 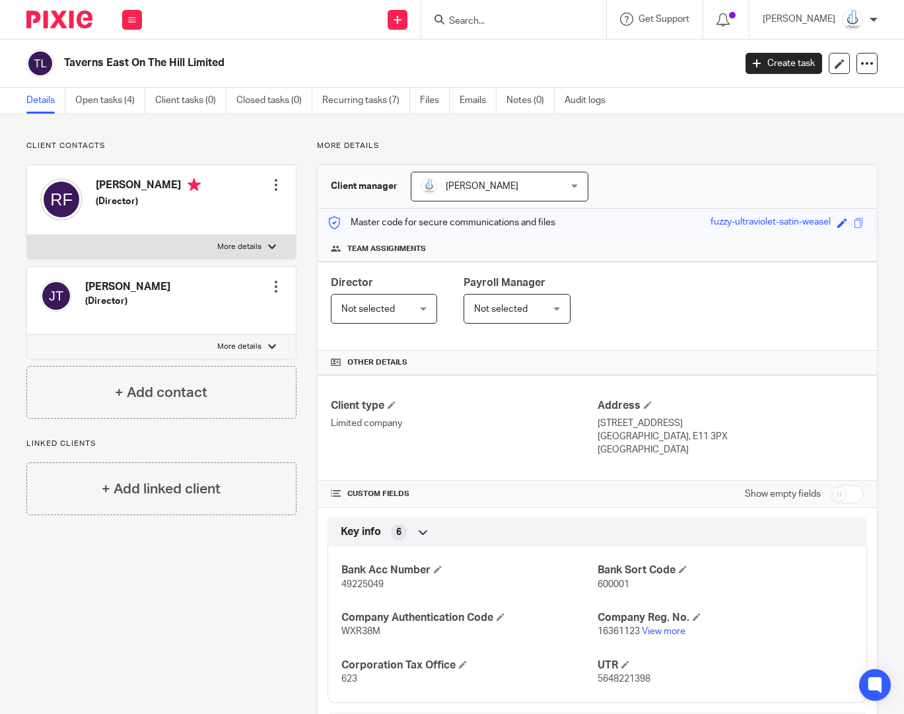 What do you see at coordinates (274, 100) in the screenshot?
I see `a: Closed tasks (0)` at bounding box center [274, 100].